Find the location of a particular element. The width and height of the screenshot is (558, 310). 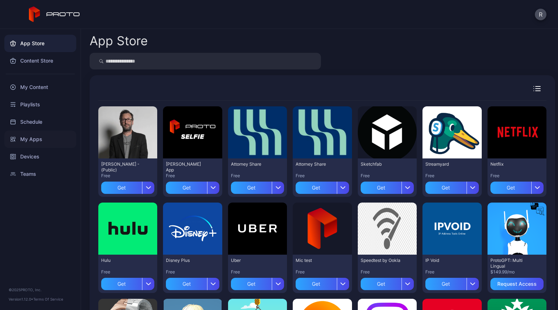

div: My Content is located at coordinates (40, 87).